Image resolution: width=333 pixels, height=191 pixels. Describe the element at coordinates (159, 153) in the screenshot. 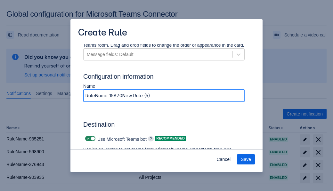

I see `p: Use below button to get teams from Microsoft Teams.` at that location.